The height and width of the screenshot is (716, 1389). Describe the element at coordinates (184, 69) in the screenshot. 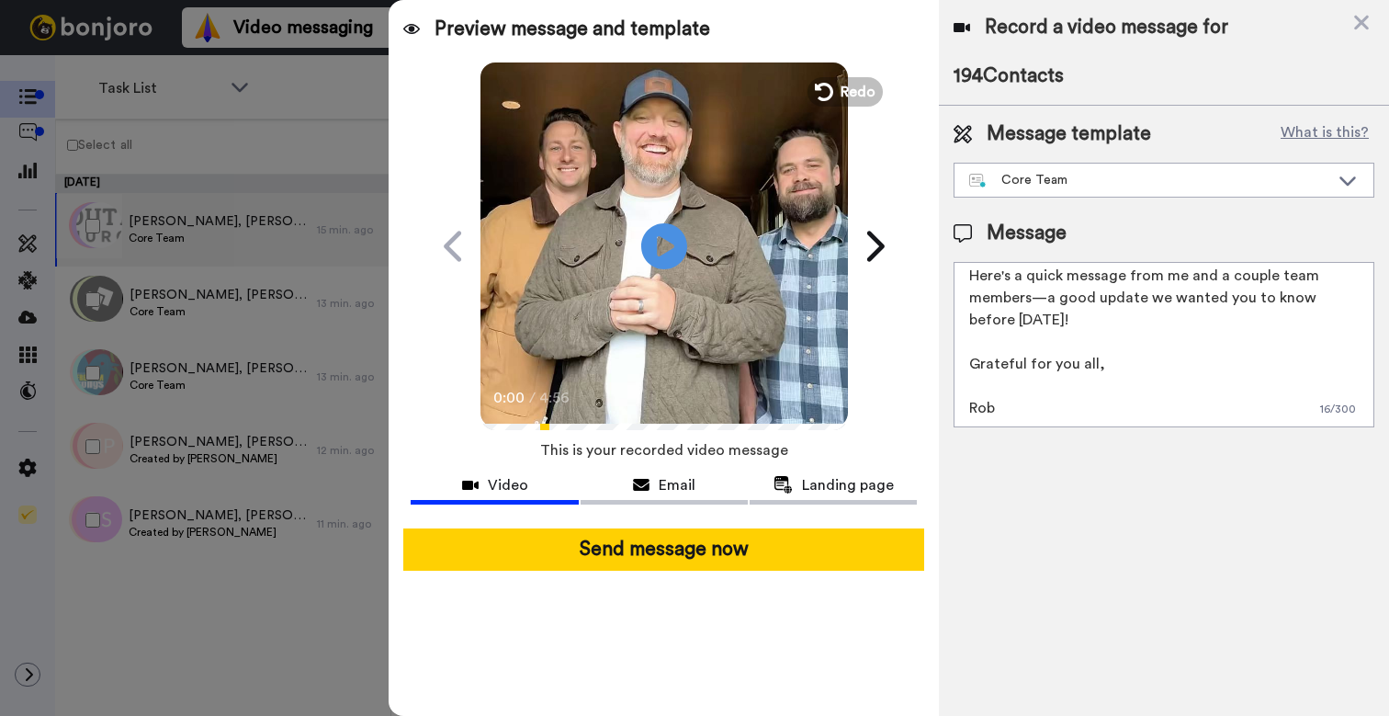

I see `div: message notification from Amy, 1h ago. Hi Rob, Did you know that your Bonjoro subscription includ...` at that location.